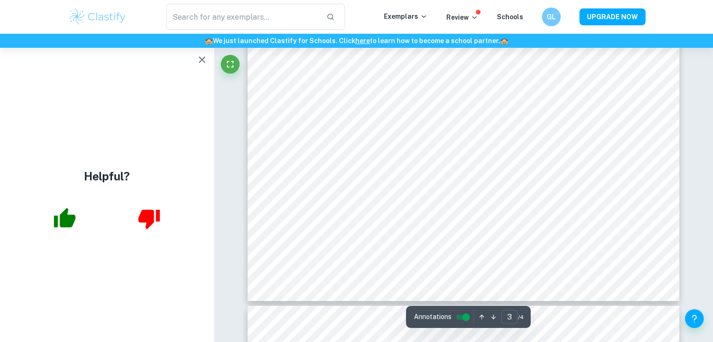 The height and width of the screenshot is (342, 713). What do you see at coordinates (432, 317) in the screenshot?
I see `span: Annotations` at bounding box center [432, 317].